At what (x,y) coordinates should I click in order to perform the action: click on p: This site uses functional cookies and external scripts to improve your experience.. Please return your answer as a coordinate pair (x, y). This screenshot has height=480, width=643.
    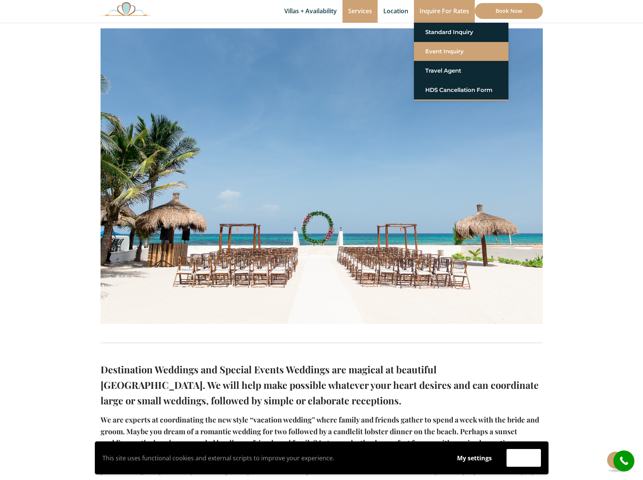
    Looking at the image, I should click on (272, 458).